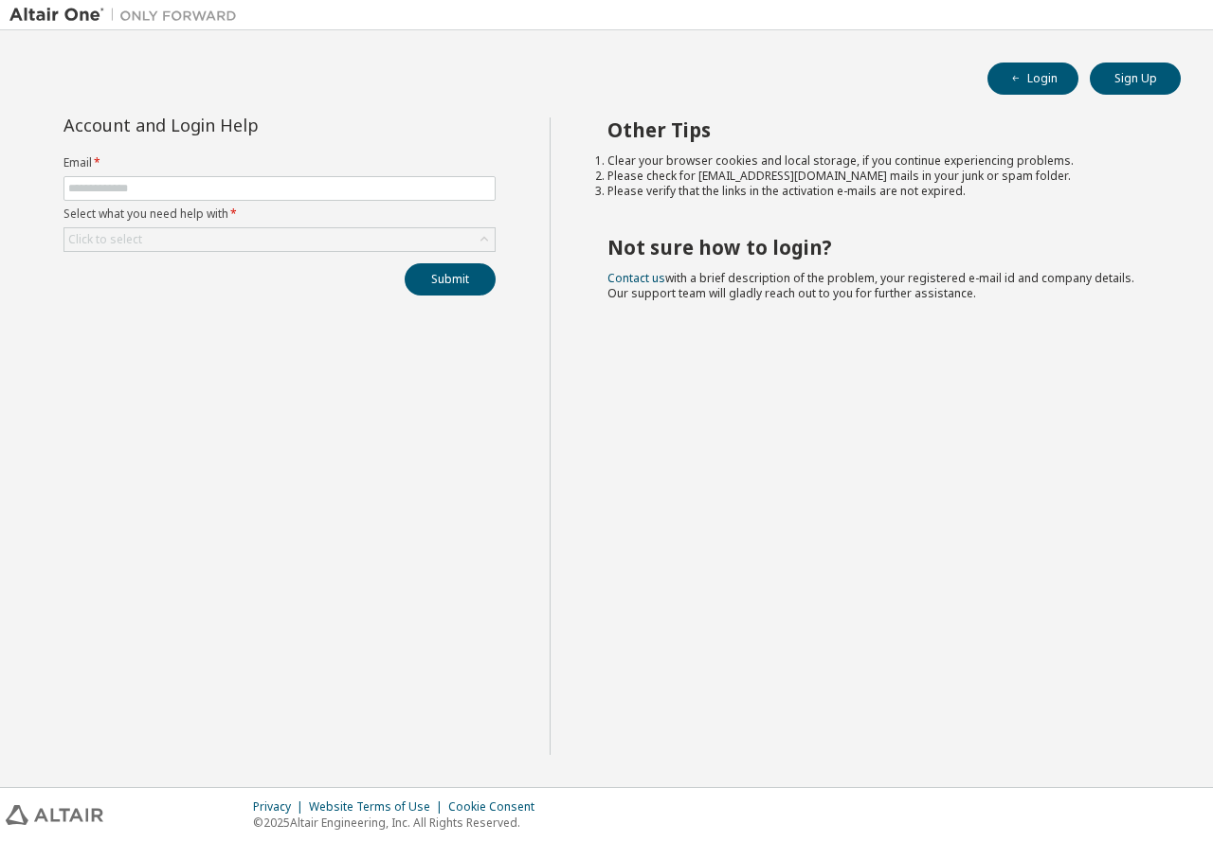  Describe the element at coordinates (1135, 79) in the screenshot. I see `button: Sign Up` at that location.